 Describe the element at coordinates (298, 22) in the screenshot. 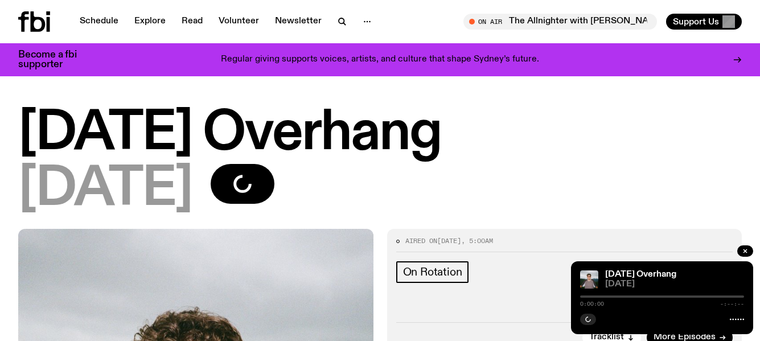

I see `a: Newsletter` at that location.